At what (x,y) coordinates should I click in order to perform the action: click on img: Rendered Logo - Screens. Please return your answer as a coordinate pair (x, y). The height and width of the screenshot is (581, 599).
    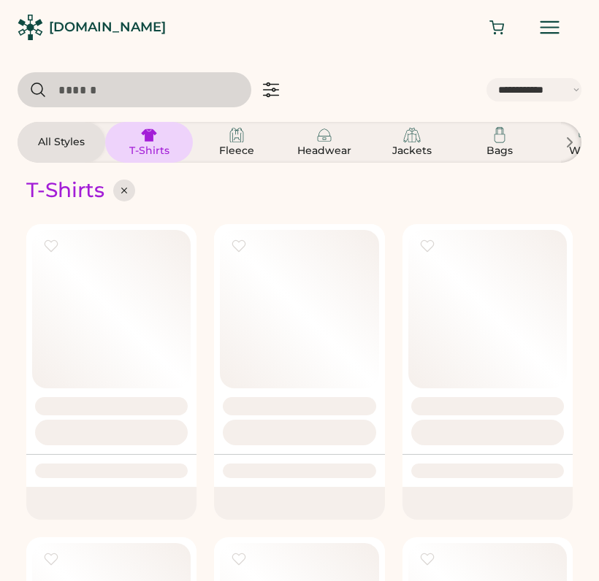
    Looking at the image, I should click on (30, 27).